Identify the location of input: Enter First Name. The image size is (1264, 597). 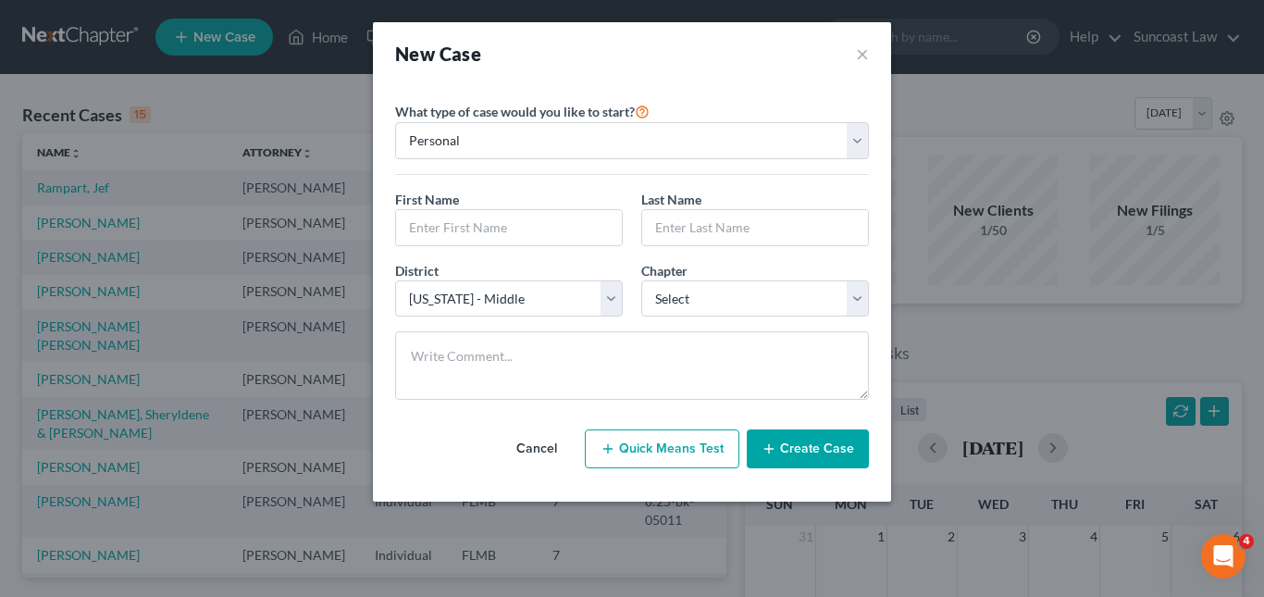
(509, 228).